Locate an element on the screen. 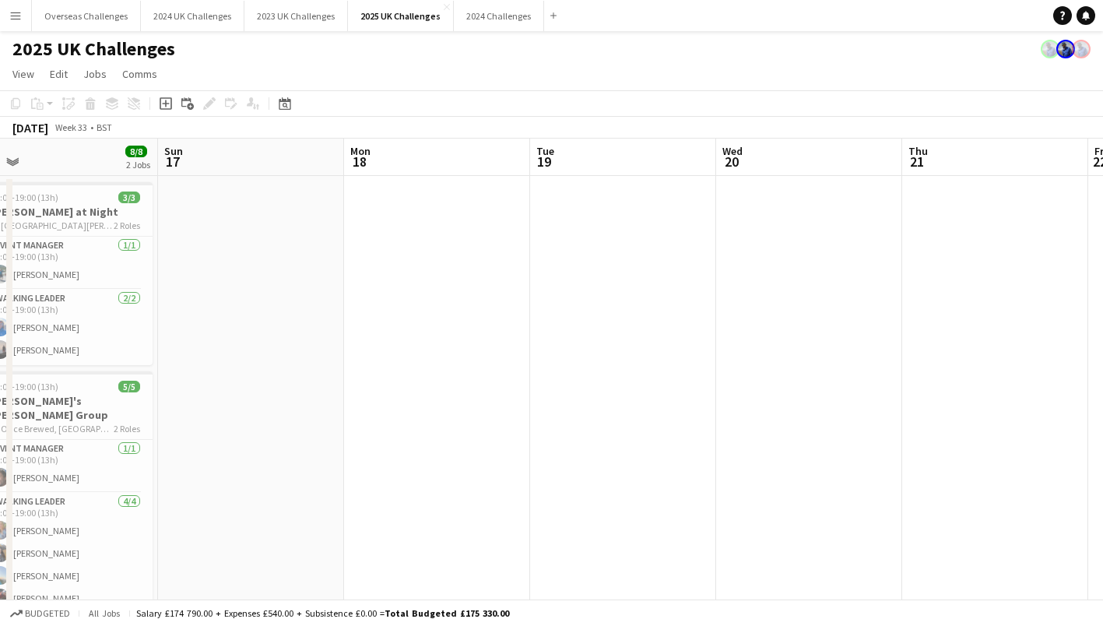  span: 18 is located at coordinates (359, 161).